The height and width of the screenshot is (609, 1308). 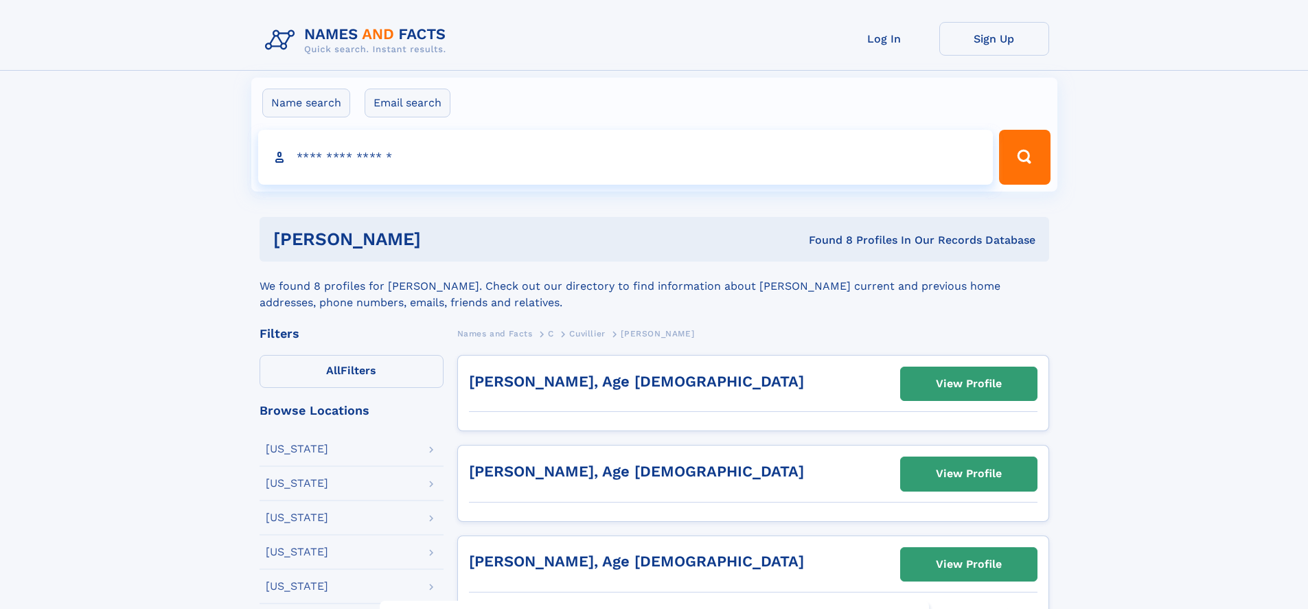 I want to click on label: Filters, so click(x=351, y=371).